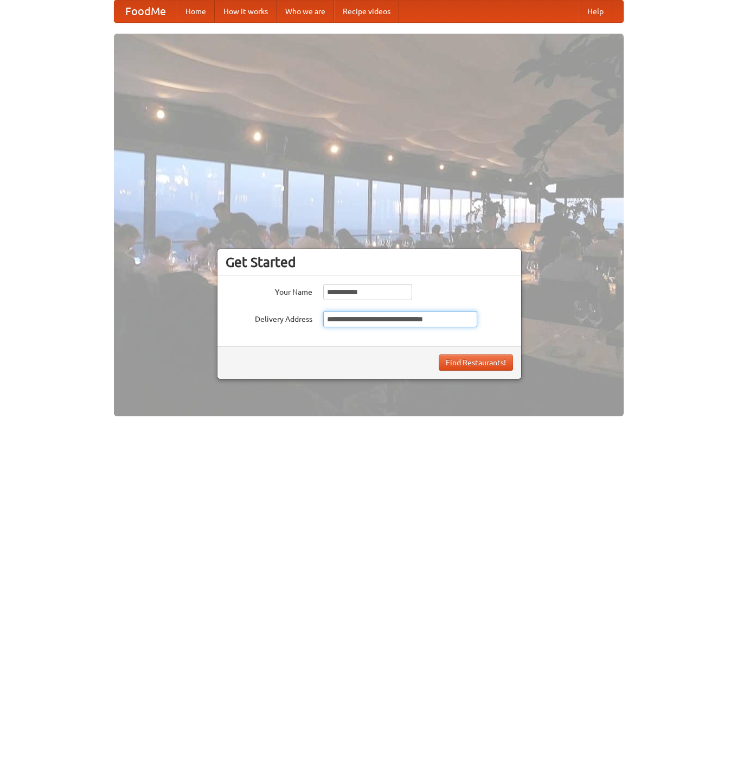  I want to click on a: Help, so click(596, 11).